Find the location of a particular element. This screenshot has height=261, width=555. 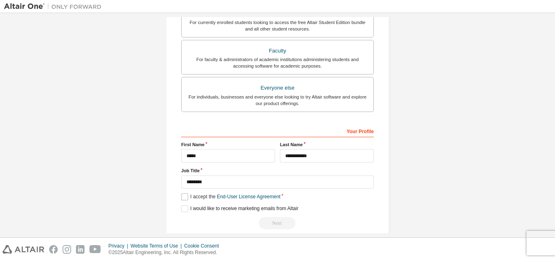

div: Read and acccept EULA to continue is located at coordinates (278, 223).